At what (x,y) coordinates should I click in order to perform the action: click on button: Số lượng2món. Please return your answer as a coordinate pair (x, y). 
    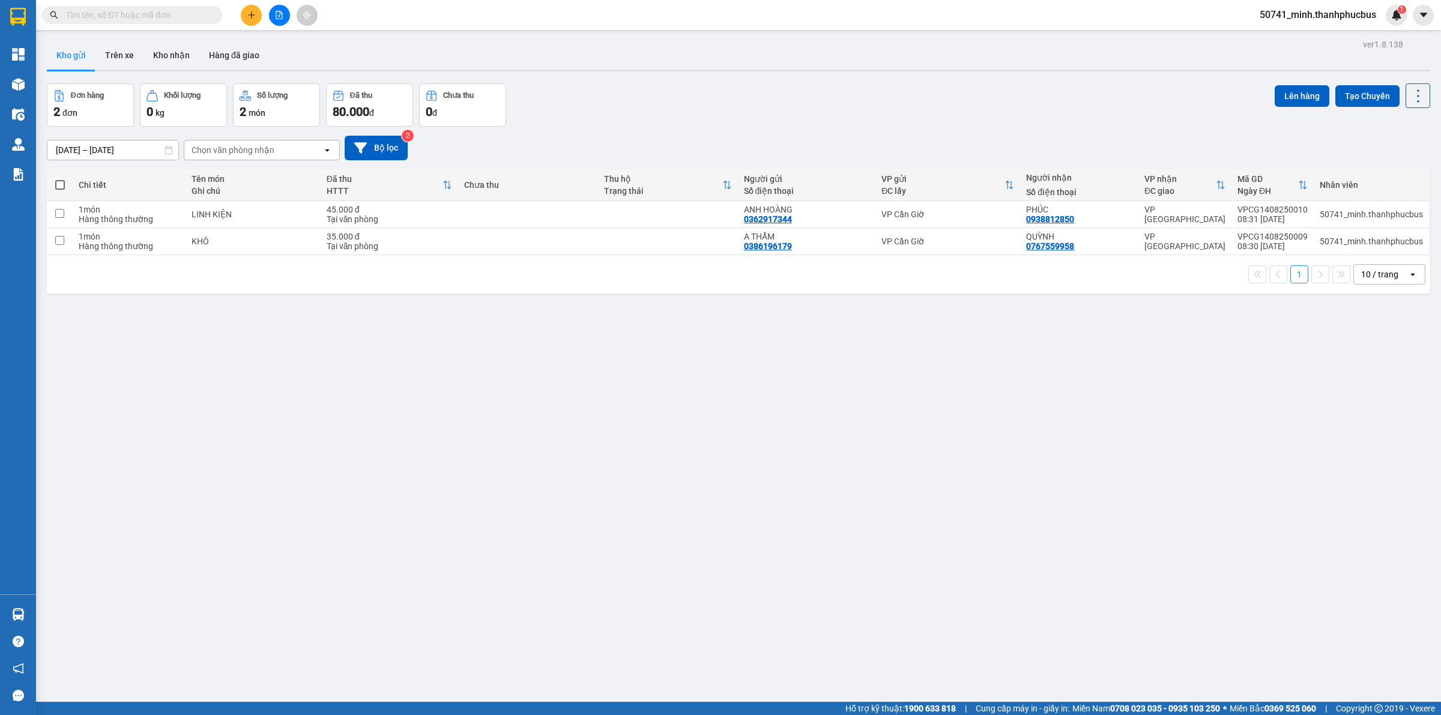
    Looking at the image, I should click on (276, 105).